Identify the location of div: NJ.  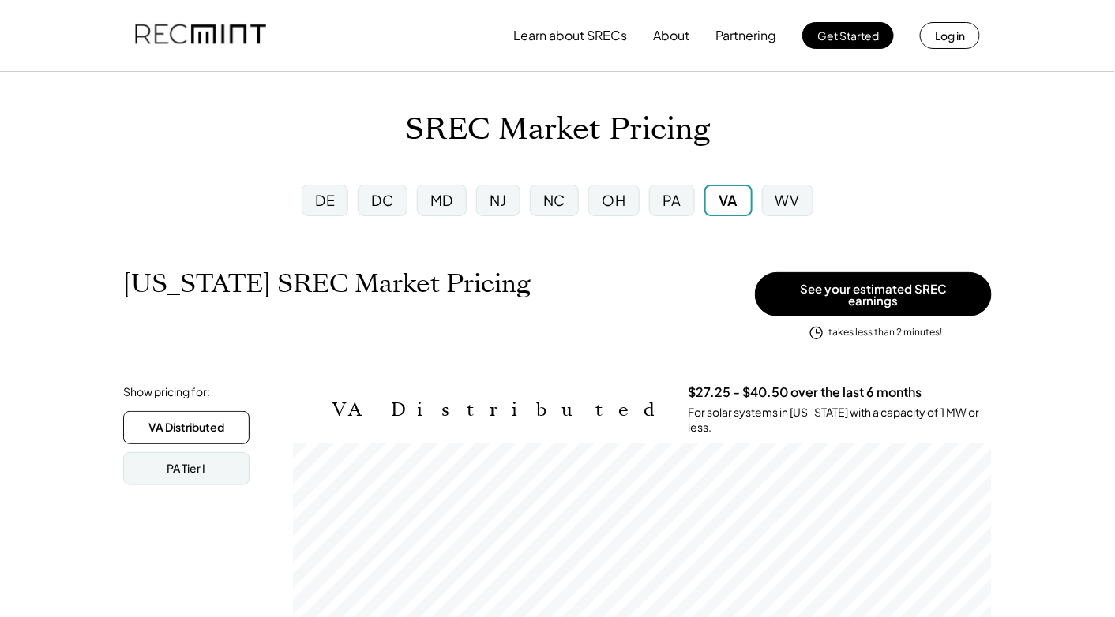
(498, 200).